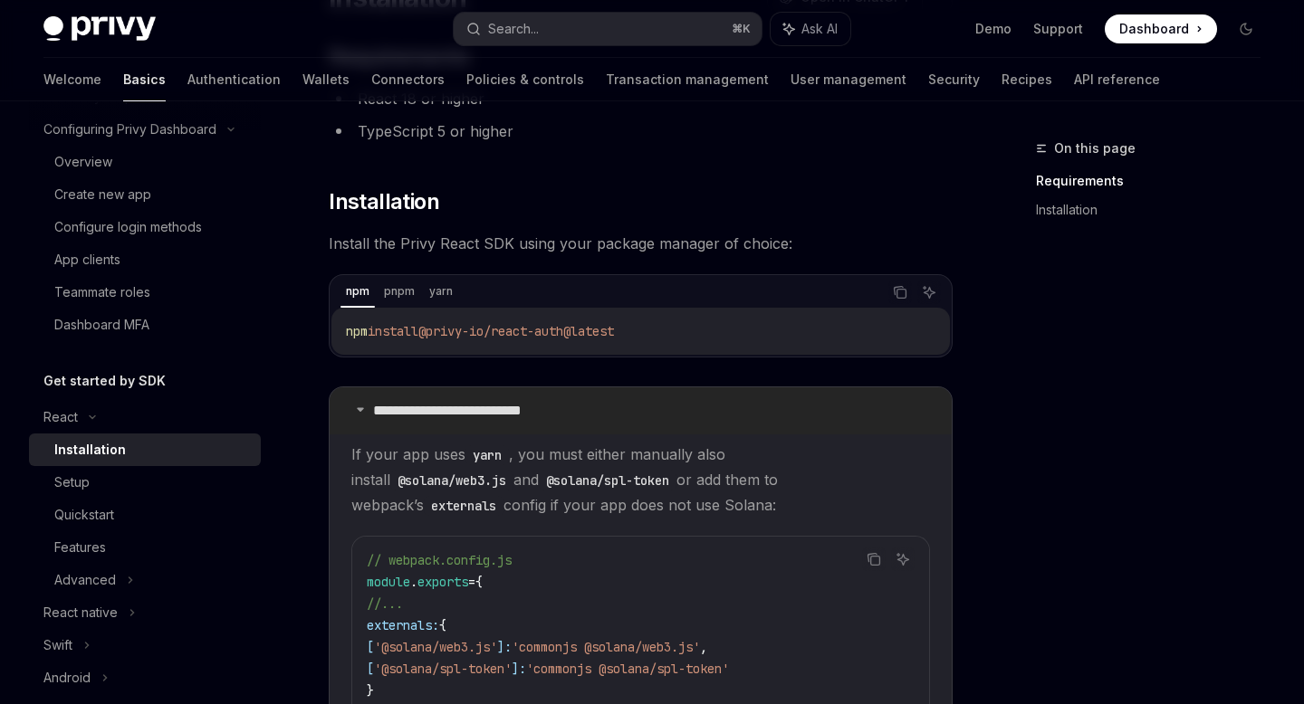  What do you see at coordinates (104, 381) in the screenshot?
I see `h5: Get started by SDK` at bounding box center [104, 381].